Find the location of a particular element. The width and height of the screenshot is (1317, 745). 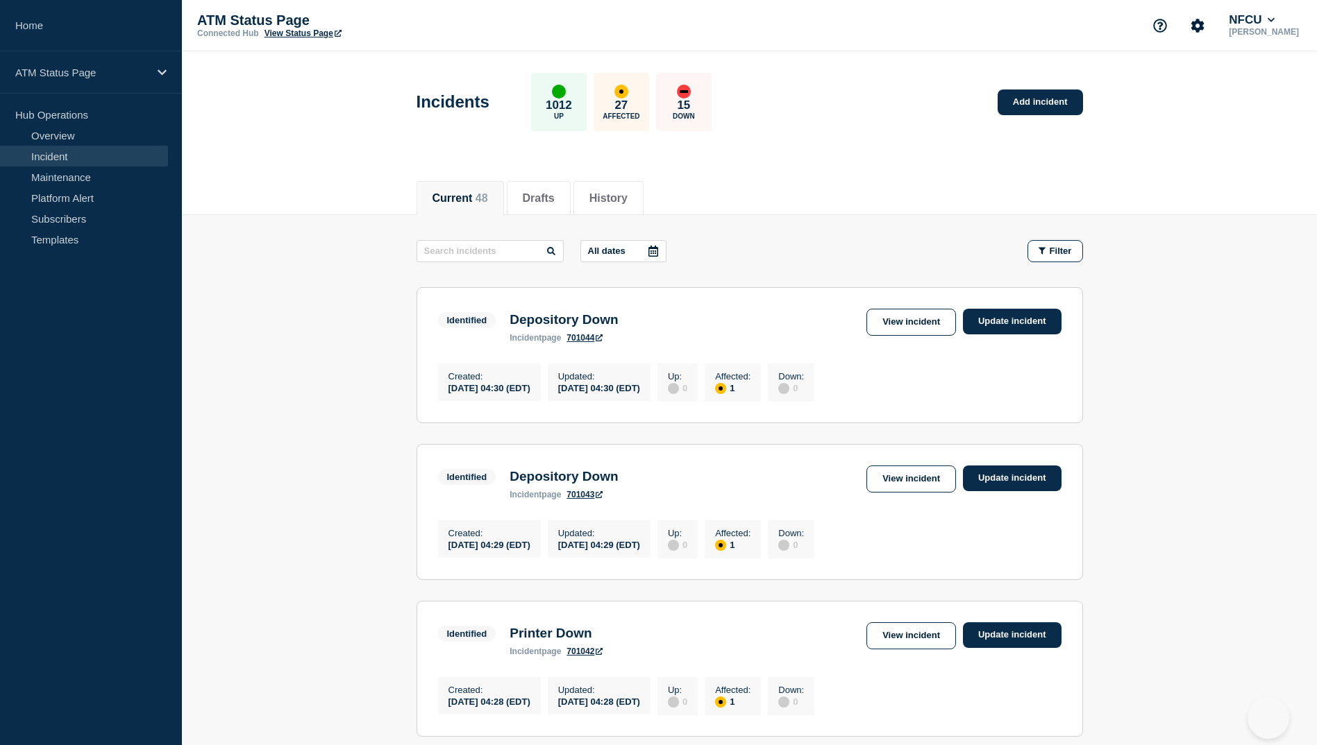

div: up is located at coordinates (559, 92).